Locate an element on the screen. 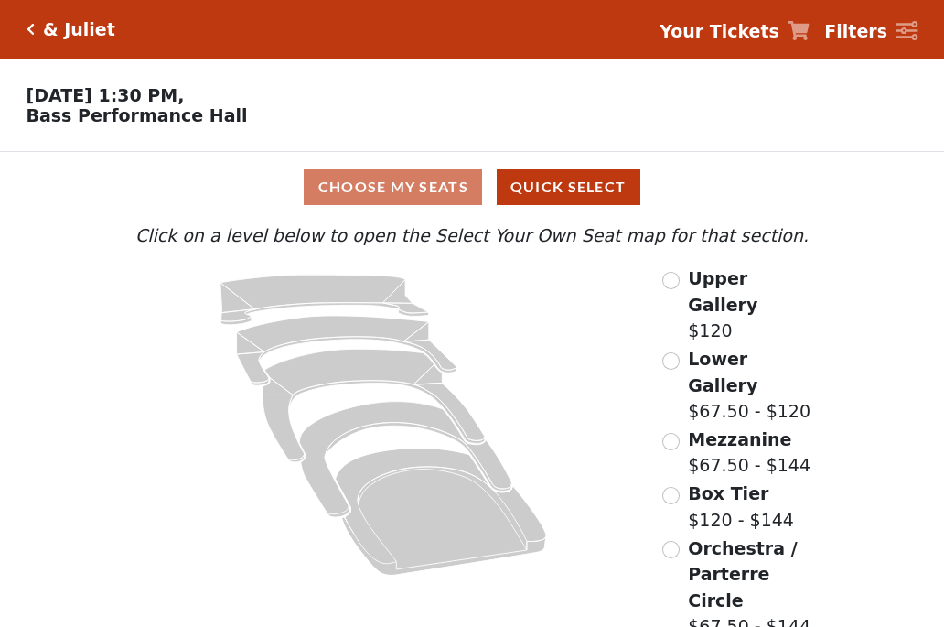  path: Upper Gallery - Seats Available: 296 is located at coordinates (325, 299).